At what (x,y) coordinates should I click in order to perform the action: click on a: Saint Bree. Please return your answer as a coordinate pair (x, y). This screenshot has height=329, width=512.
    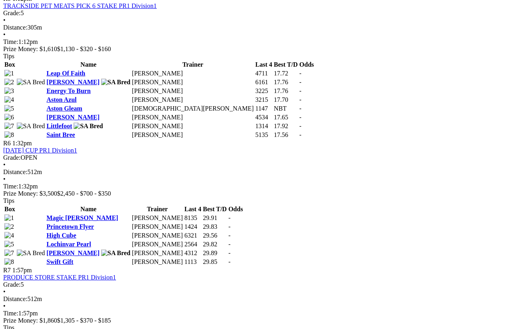
    Looking at the image, I should click on (60, 135).